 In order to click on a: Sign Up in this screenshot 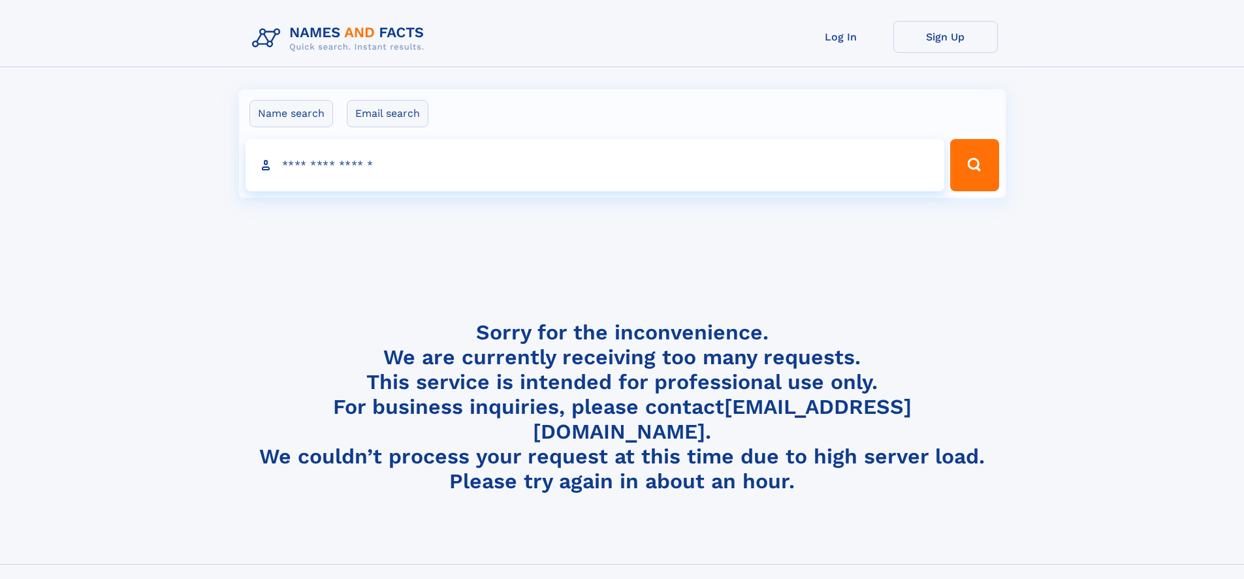, I will do `click(945, 37)`.